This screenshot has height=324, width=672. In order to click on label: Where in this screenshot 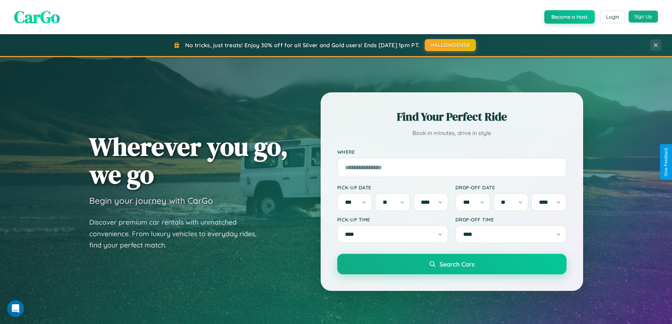, I will do `click(452, 152)`.